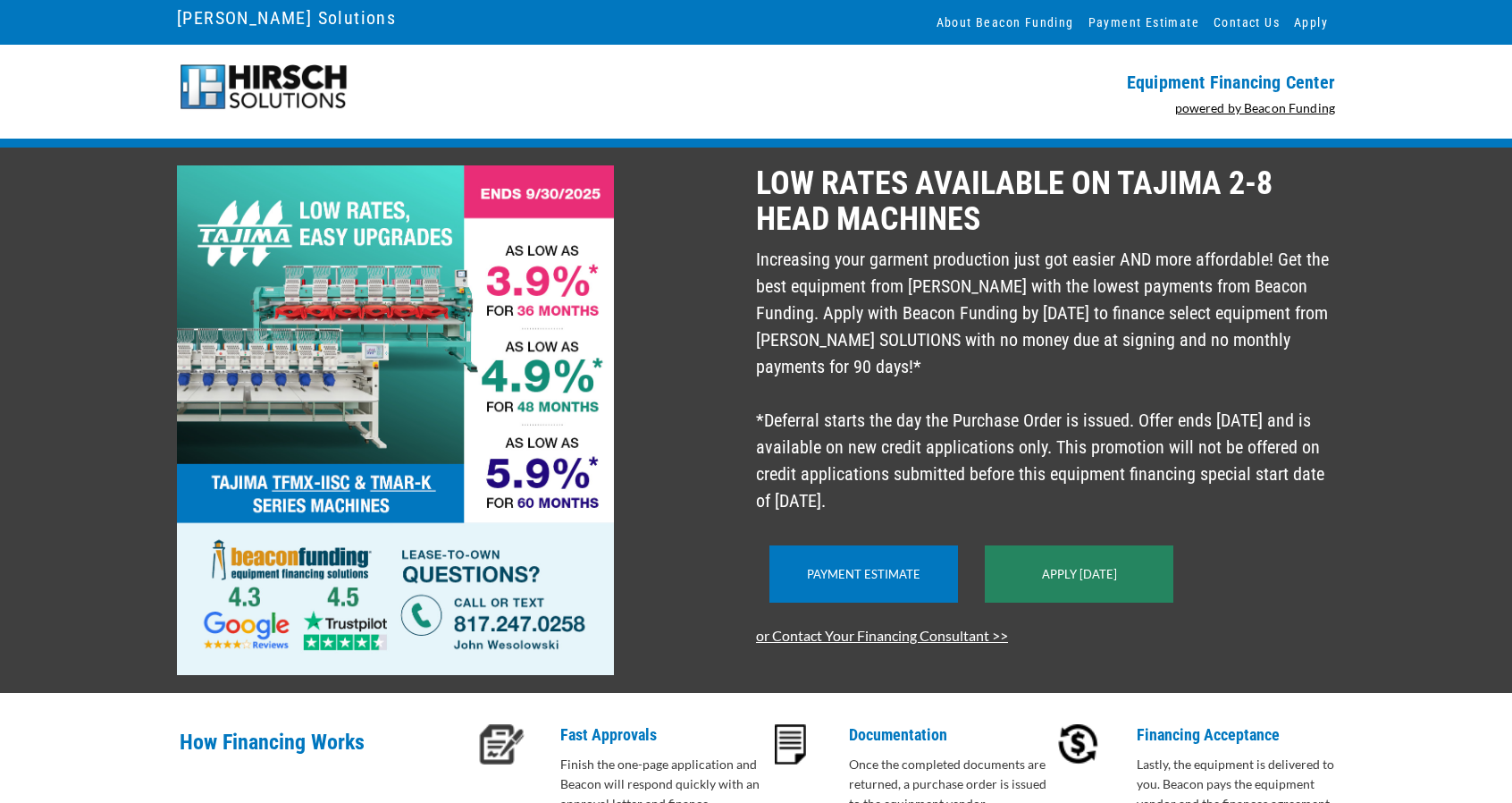 The width and height of the screenshot is (1512, 803). What do you see at coordinates (790, 743) in the screenshot?
I see `img: docs-icon.PNG` at bounding box center [790, 743].